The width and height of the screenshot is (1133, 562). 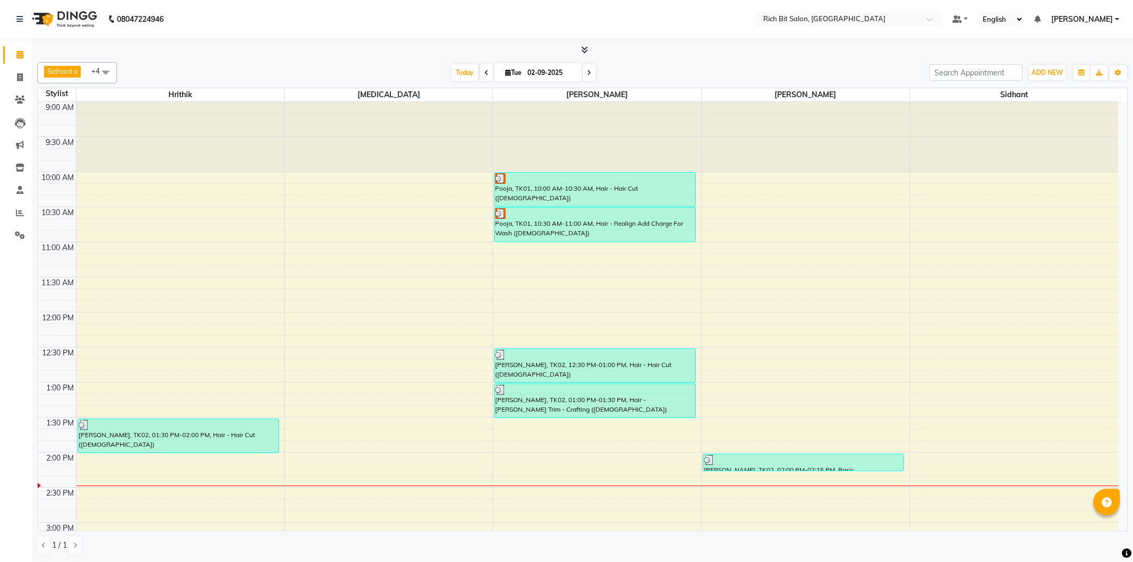 What do you see at coordinates (1047, 73) in the screenshot?
I see `button: ADD NEW` at bounding box center [1047, 73].